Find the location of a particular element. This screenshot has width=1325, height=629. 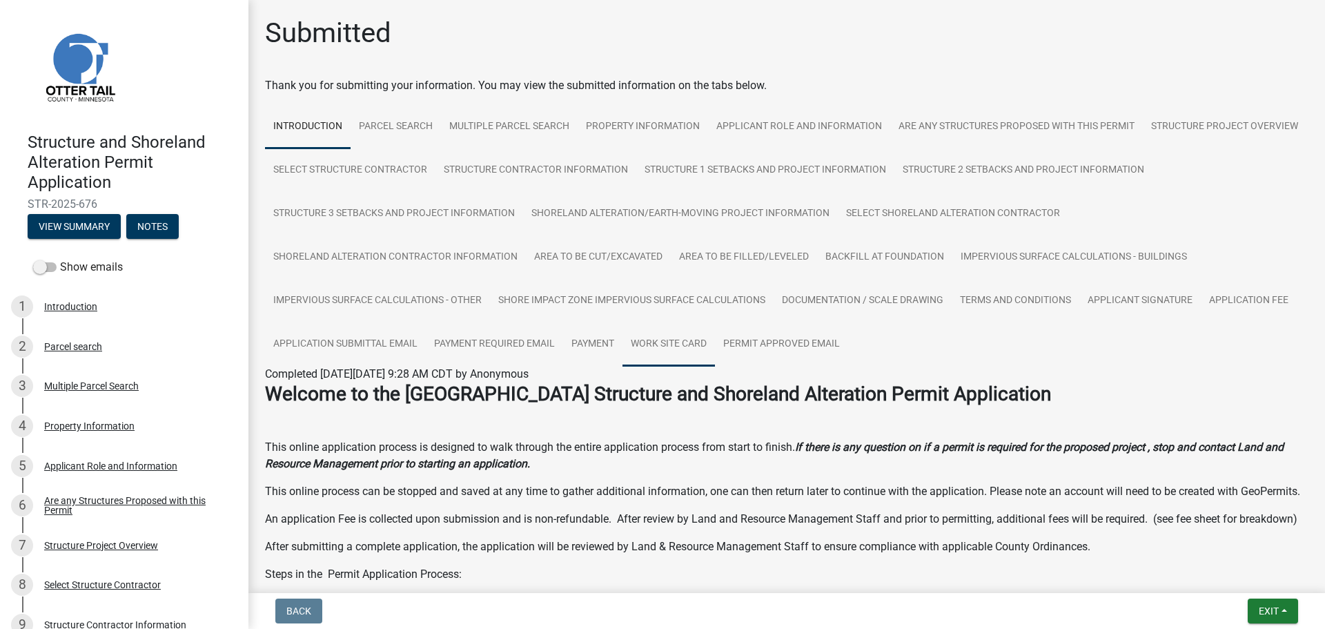

a: Impervious Surface Calculations - Buildings is located at coordinates (1074, 257).